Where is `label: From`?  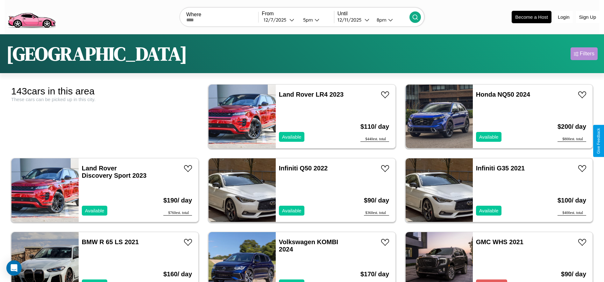
label: From is located at coordinates (298, 14).